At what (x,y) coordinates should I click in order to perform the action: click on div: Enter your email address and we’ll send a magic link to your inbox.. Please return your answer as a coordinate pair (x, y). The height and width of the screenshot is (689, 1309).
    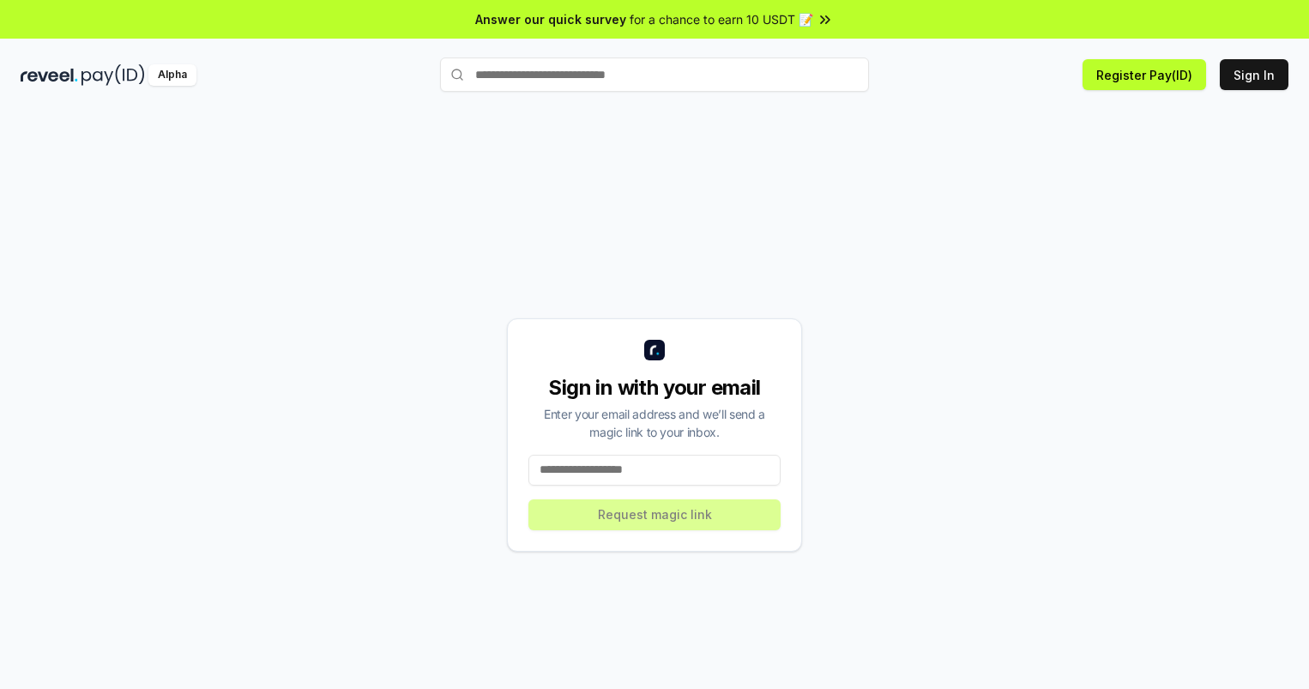
    Looking at the image, I should click on (655, 423).